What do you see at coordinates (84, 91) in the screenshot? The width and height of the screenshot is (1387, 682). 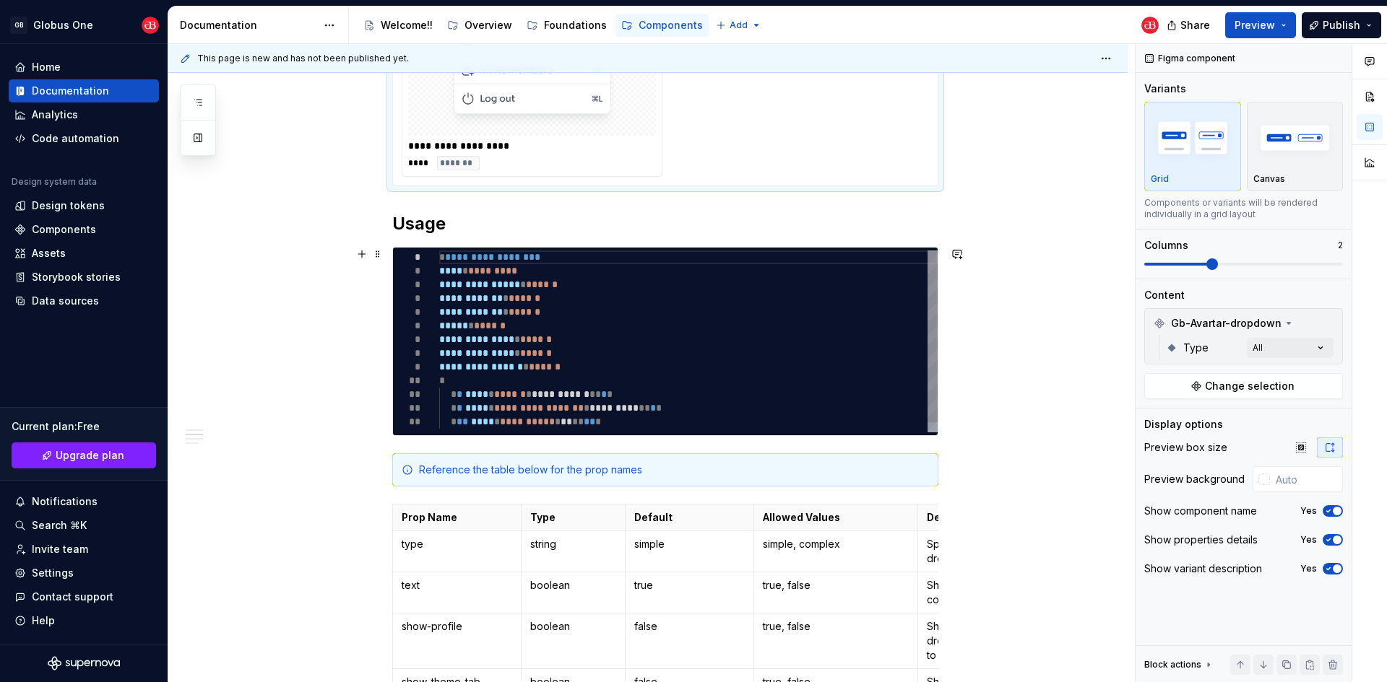 I see `a: Documentation` at bounding box center [84, 91].